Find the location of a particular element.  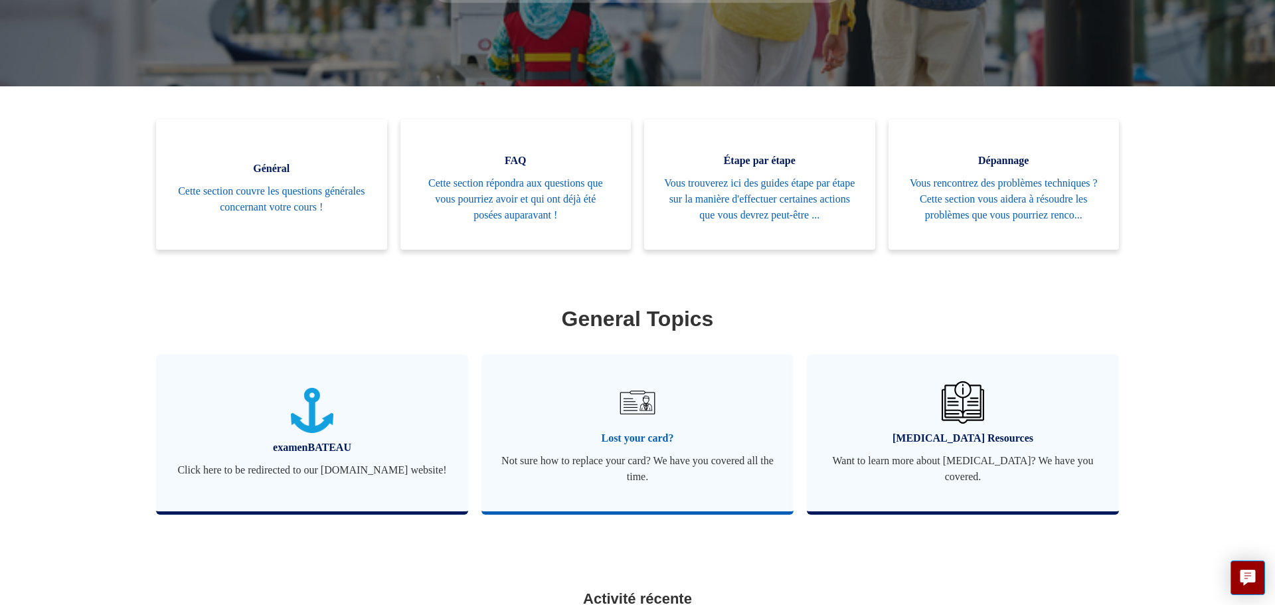

img: 01JHREV2E6NG3DHE8VTG8QH796 is located at coordinates (963, 402).